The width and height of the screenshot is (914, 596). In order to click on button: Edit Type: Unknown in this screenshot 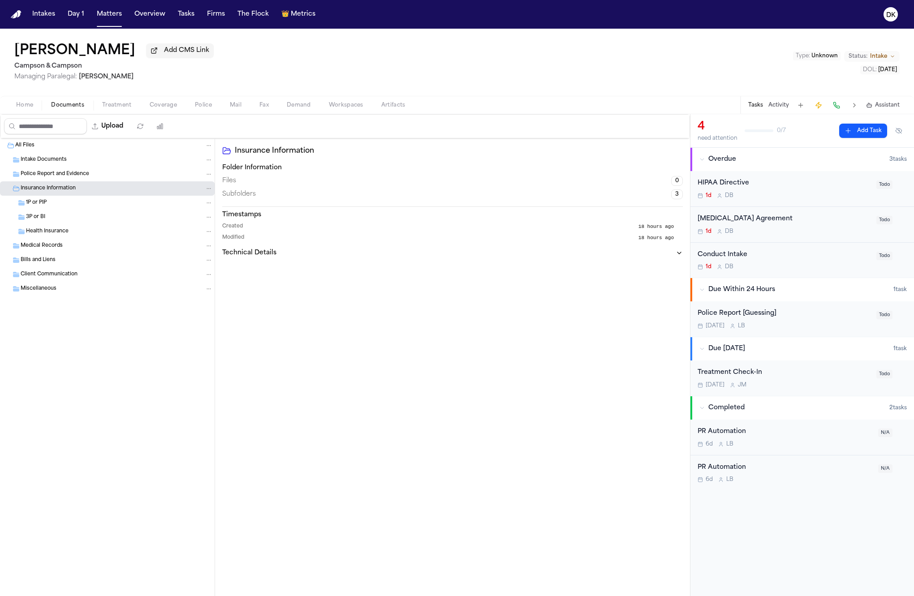, I will do `click(816, 56)`.